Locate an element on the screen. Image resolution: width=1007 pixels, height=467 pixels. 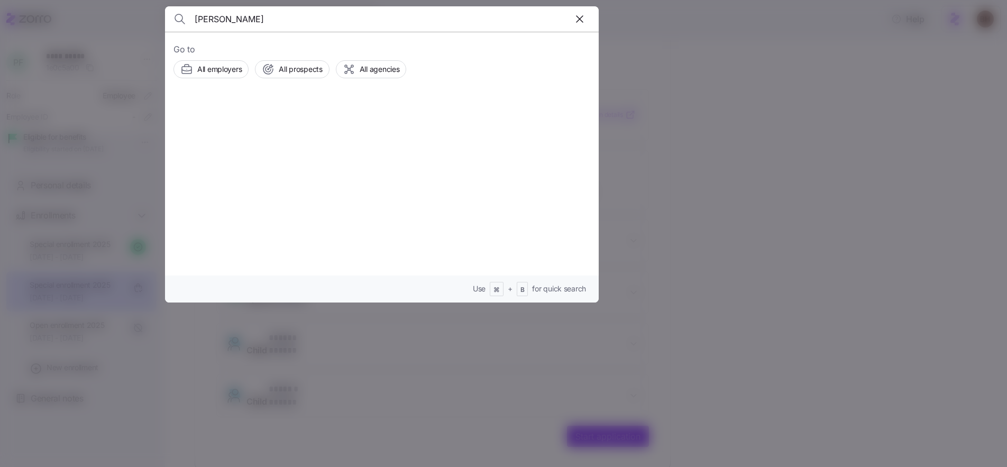
button: All employers is located at coordinates (211, 69).